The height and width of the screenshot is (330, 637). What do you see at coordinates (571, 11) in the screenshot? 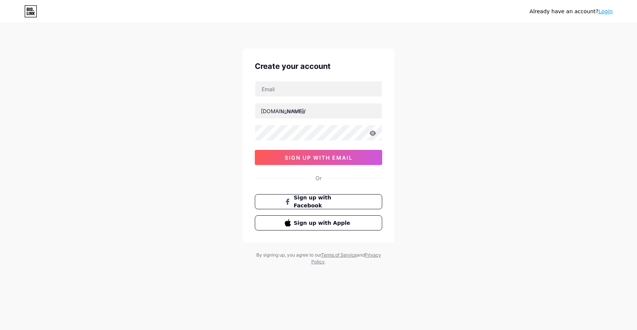
I see `div: Already have an account?` at bounding box center [571, 11].